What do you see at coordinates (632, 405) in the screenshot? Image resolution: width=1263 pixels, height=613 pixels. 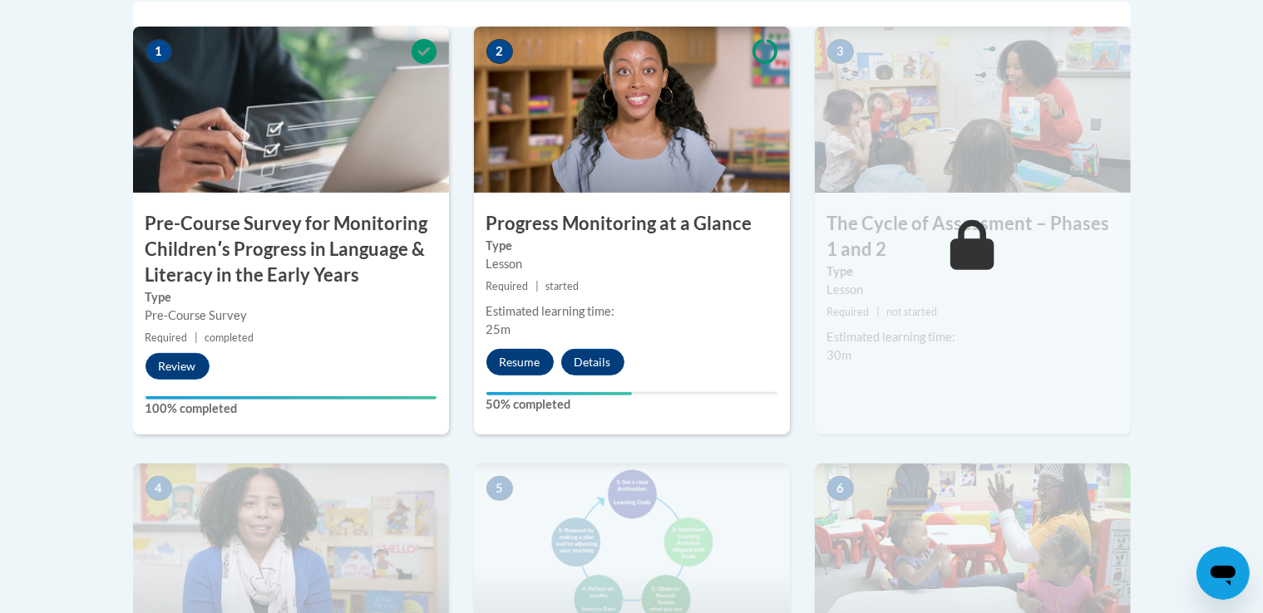 I see `label: 50% completed` at bounding box center [632, 405].